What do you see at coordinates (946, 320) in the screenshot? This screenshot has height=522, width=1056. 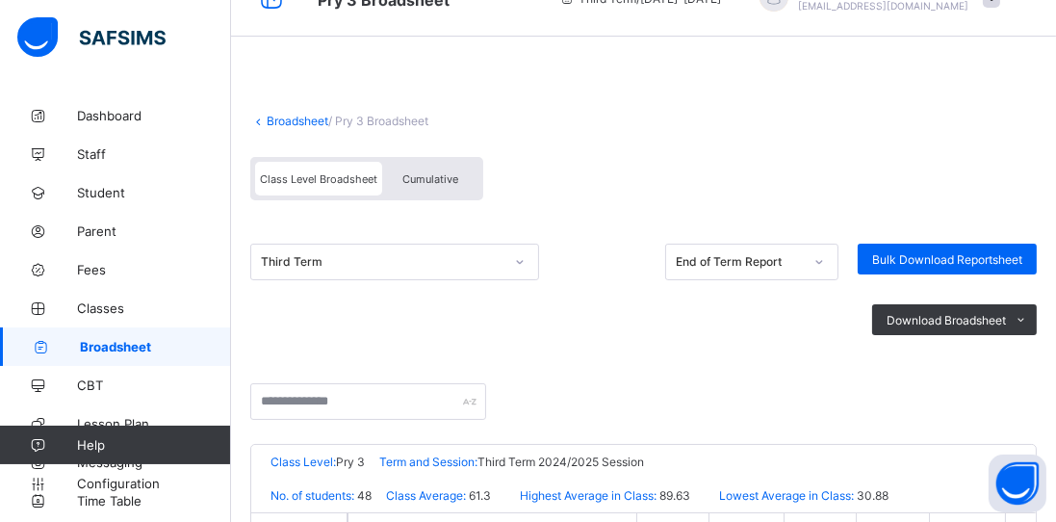 I see `span: Download Broadsheet` at bounding box center [946, 320].